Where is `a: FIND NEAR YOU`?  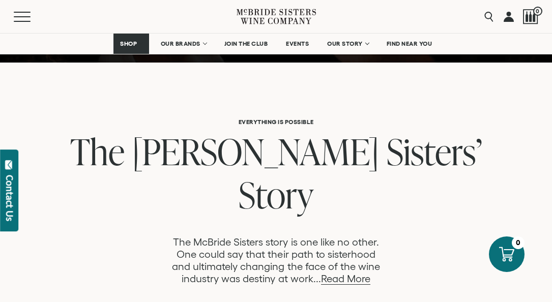 a: FIND NEAR YOU is located at coordinates (409, 44).